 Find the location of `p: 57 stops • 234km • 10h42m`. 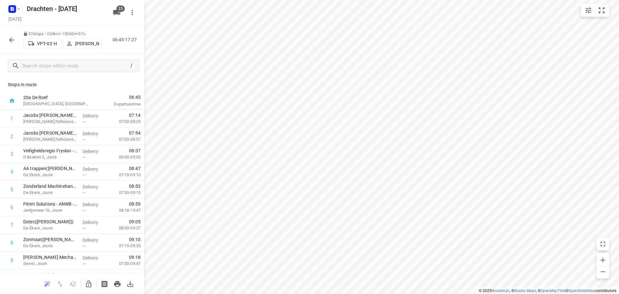

p: 57 stops • 234km • 10h42m is located at coordinates (63, 34).